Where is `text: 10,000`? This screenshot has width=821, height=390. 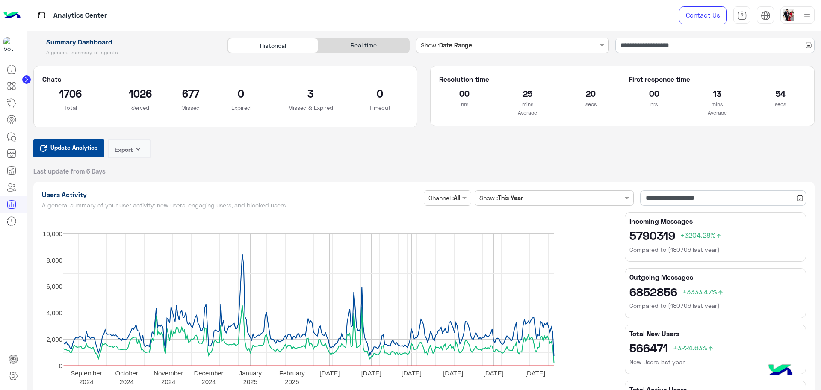 text: 10,000 is located at coordinates (53, 233).